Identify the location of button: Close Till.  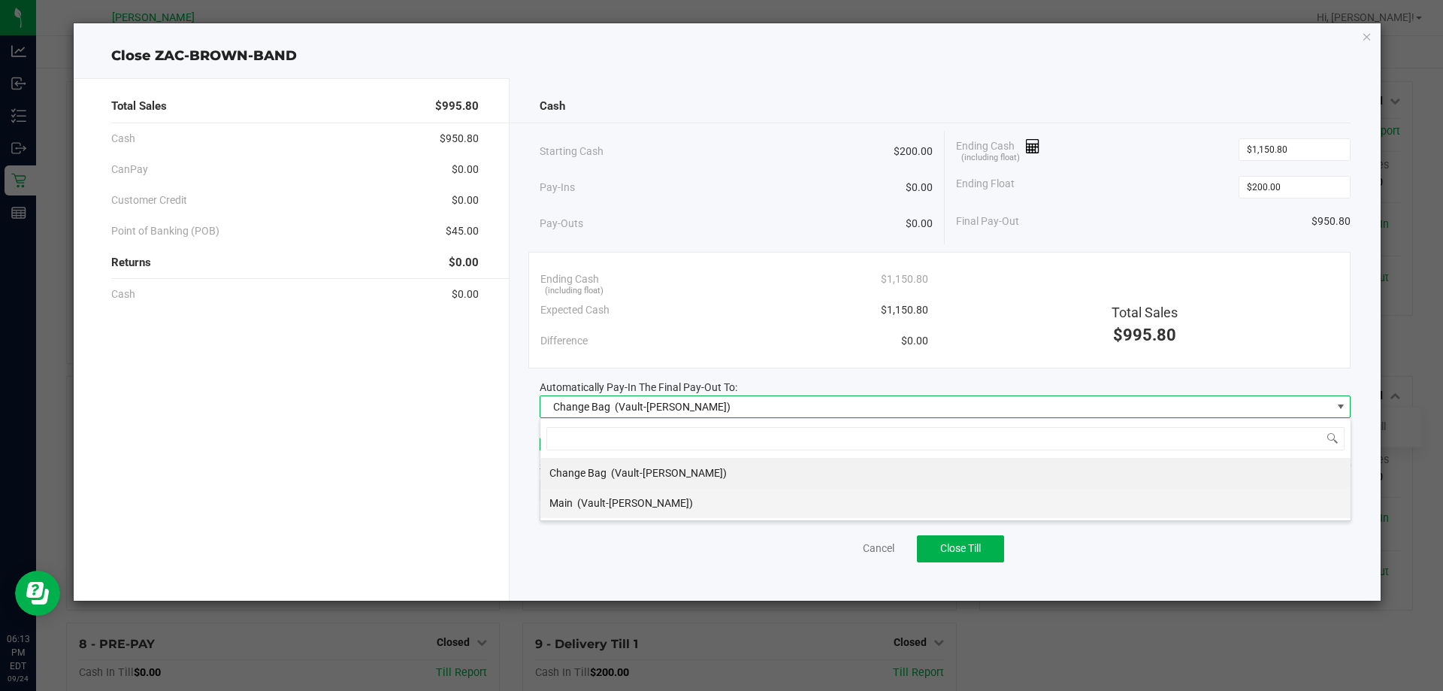
(961, 549).